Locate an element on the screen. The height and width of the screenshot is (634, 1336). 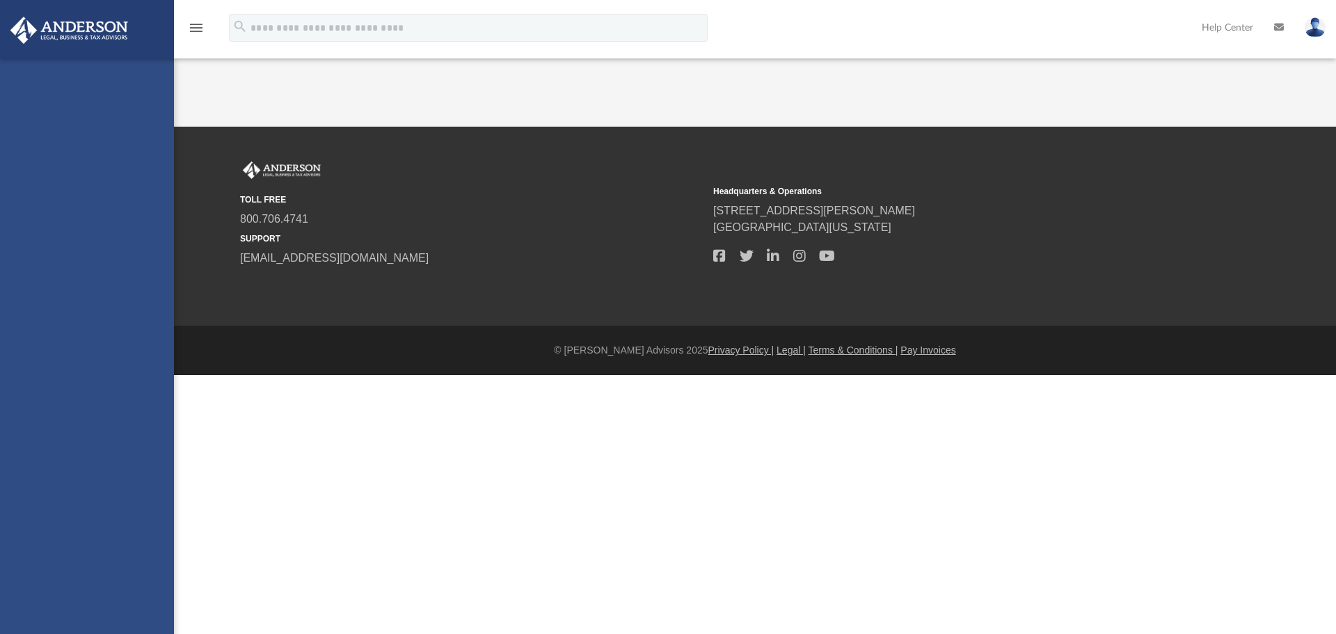
img: User Pic is located at coordinates (1315, 27).